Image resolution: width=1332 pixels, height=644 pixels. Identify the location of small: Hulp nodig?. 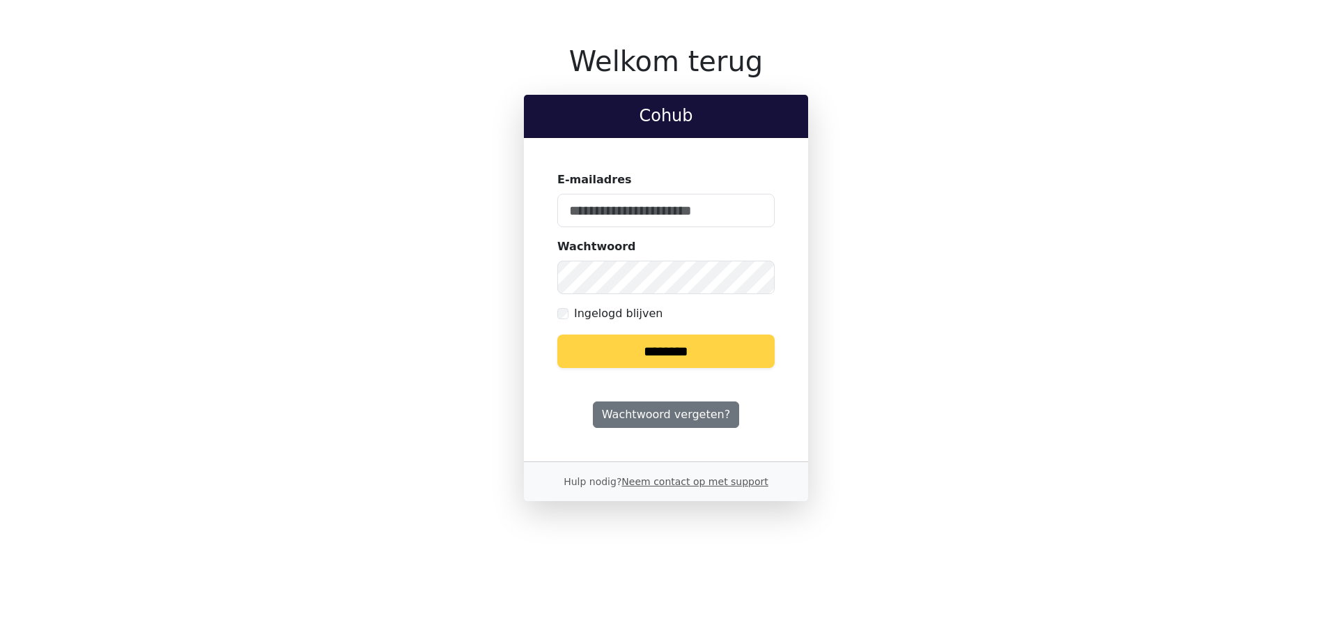
(666, 481).